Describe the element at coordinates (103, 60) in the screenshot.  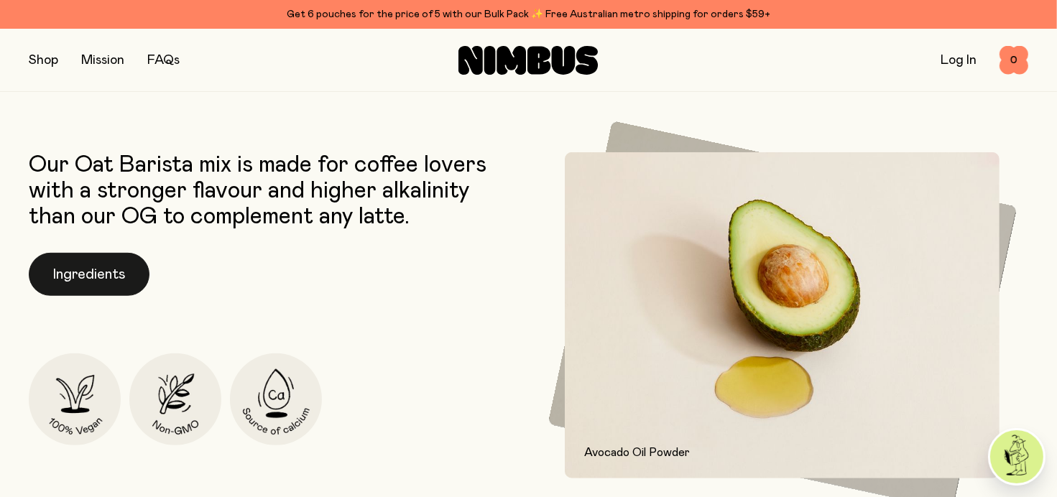
I see `a: Mission` at that location.